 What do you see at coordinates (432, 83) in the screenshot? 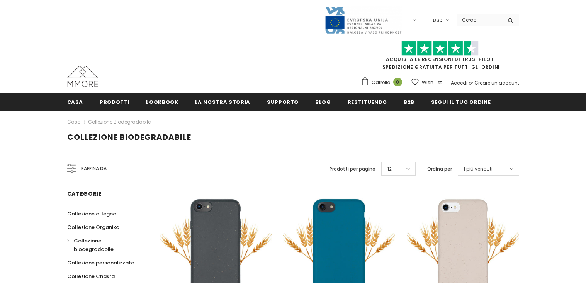
I see `span: Wish List` at bounding box center [432, 83].